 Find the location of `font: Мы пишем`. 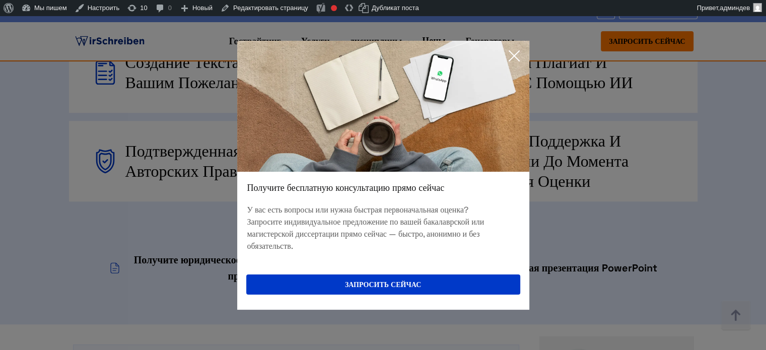

font: Мы пишем is located at coordinates (50, 8).